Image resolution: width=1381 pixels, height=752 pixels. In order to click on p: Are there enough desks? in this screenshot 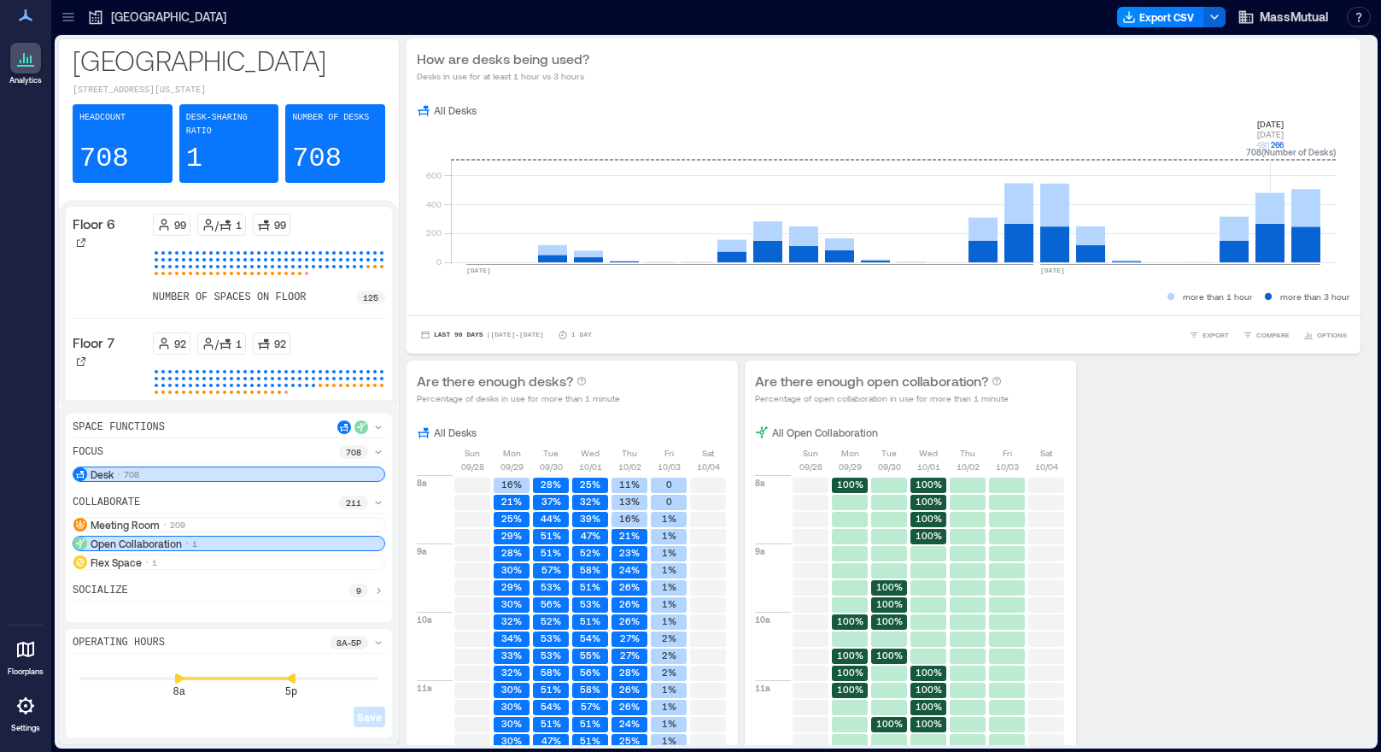, I will do `click(495, 381)`.